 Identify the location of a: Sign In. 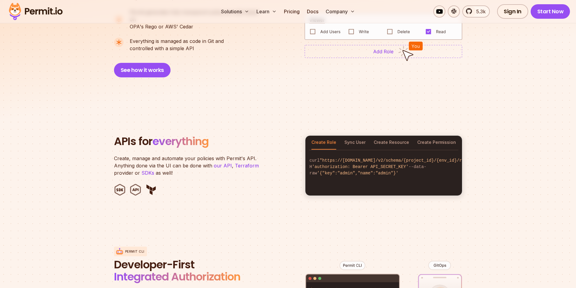
(512, 11).